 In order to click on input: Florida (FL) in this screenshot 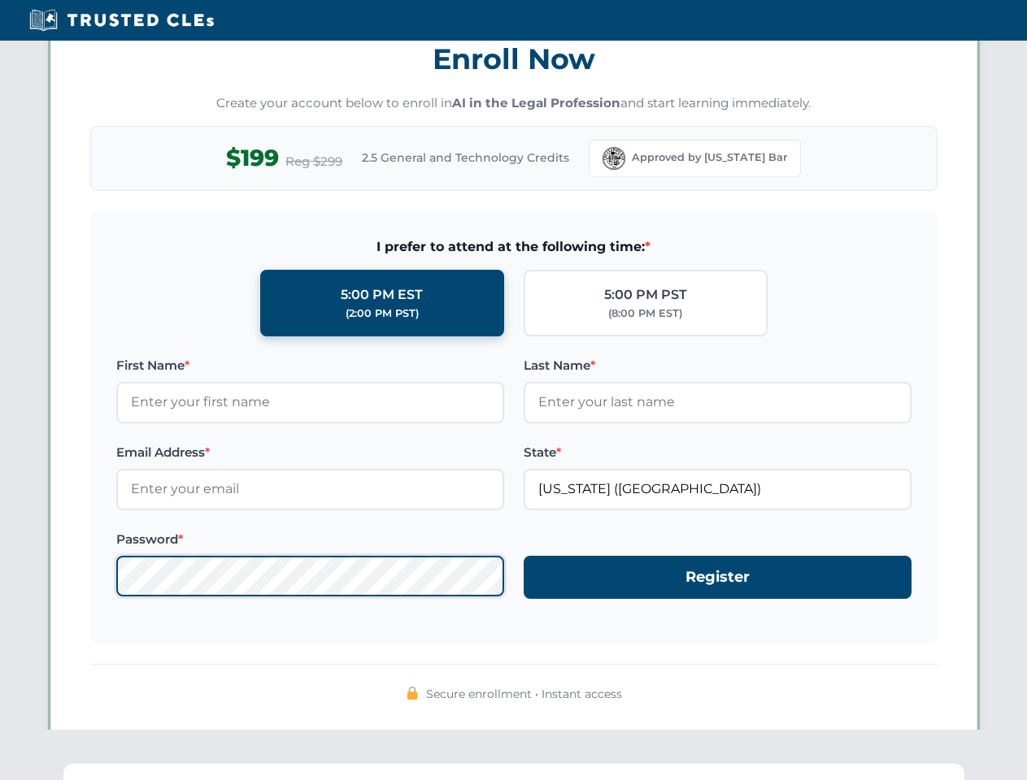, I will do `click(717, 489)`.